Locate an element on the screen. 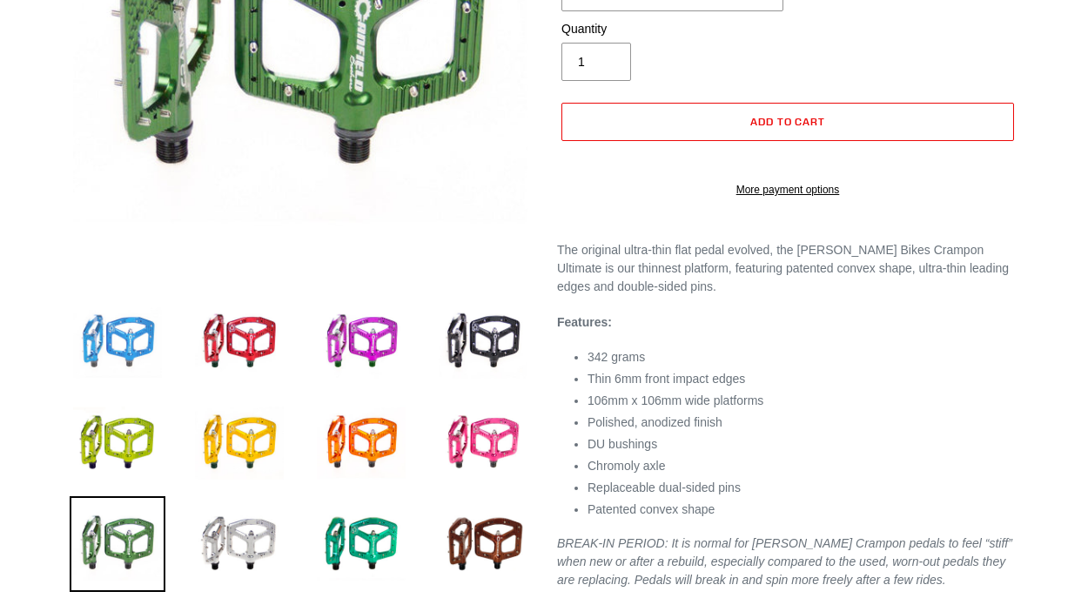 The width and height of the screenshot is (1088, 605). span: Add to cart is located at coordinates (788, 121).